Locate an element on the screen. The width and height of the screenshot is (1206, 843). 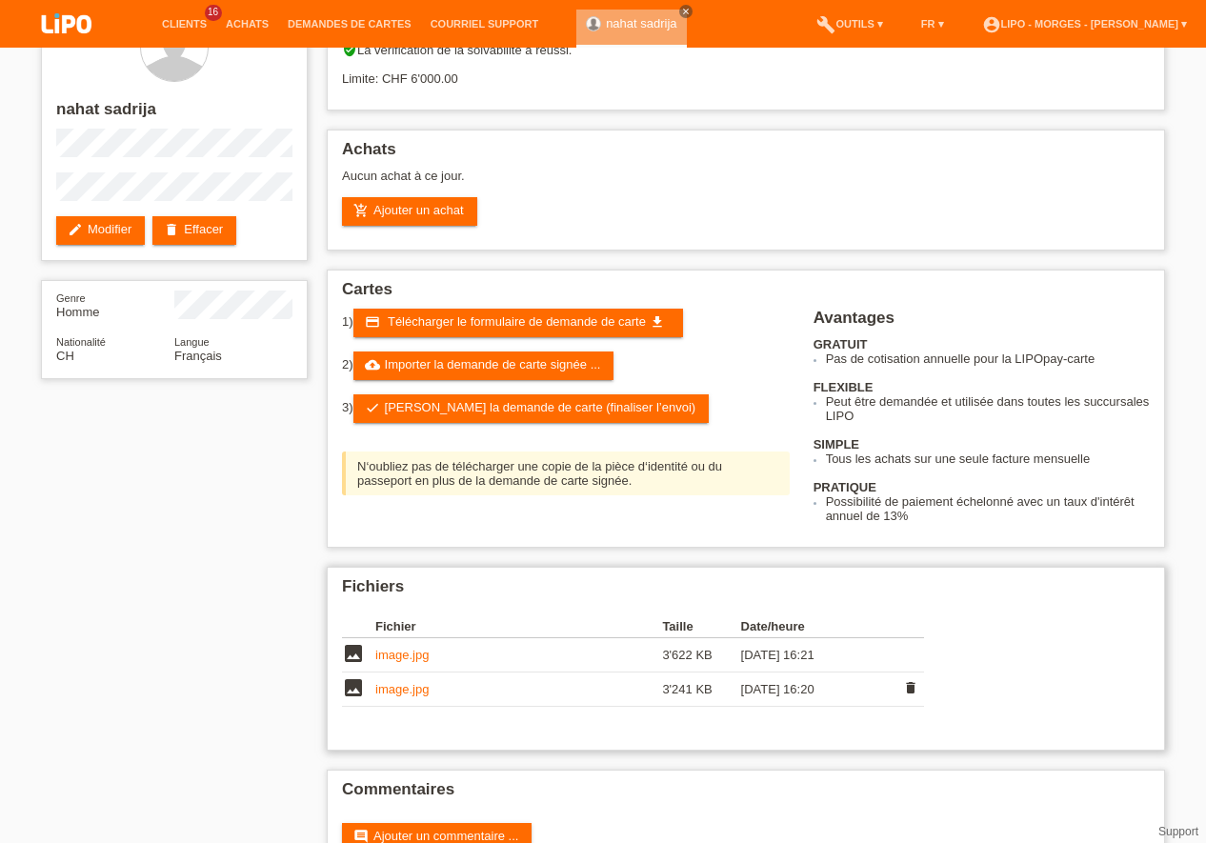
h2: Cartes is located at coordinates (746, 294).